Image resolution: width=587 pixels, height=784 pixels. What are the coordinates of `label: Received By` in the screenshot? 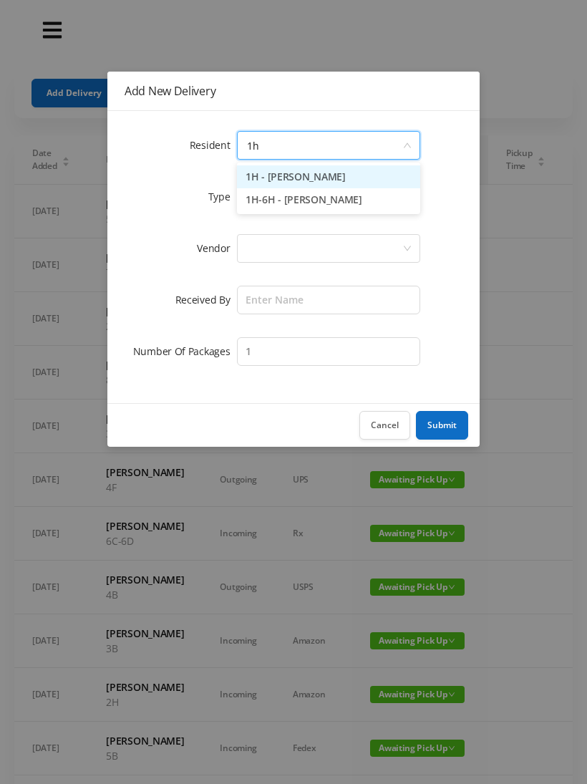 It's located at (206, 299).